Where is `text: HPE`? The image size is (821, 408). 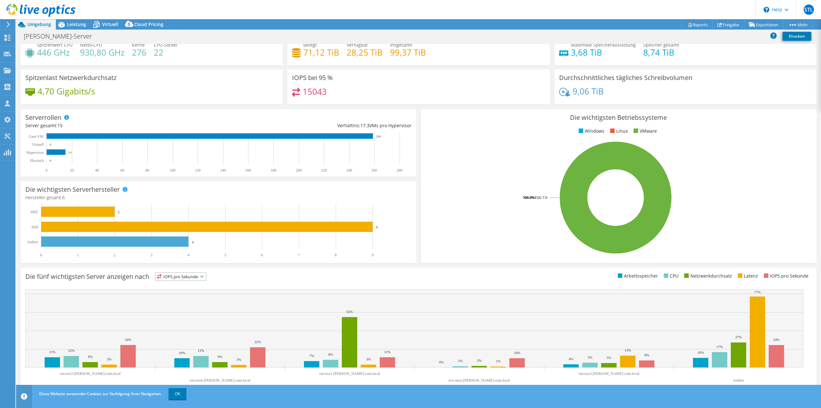
text: HPE is located at coordinates (34, 212).